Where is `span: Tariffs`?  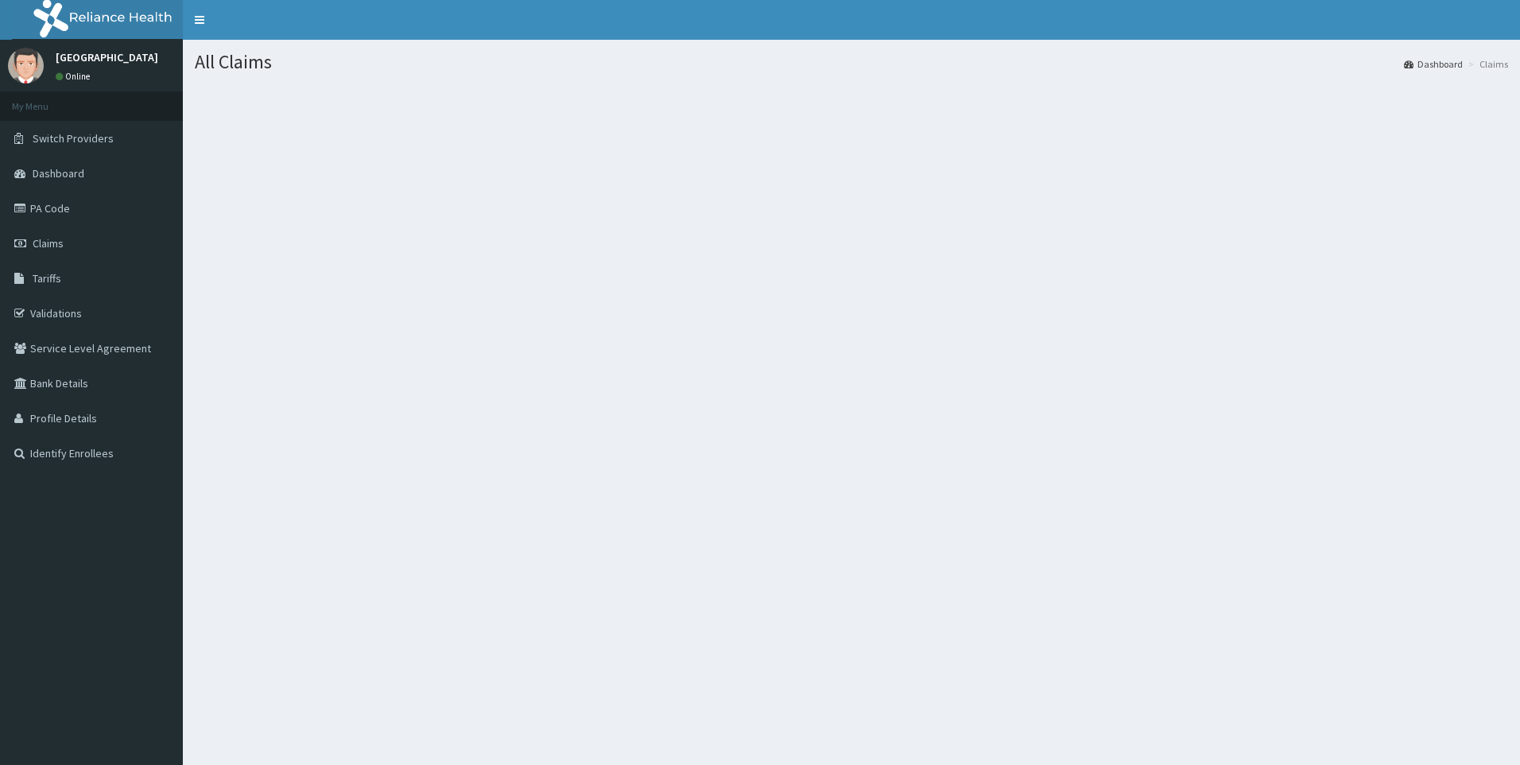 span: Tariffs is located at coordinates (47, 278).